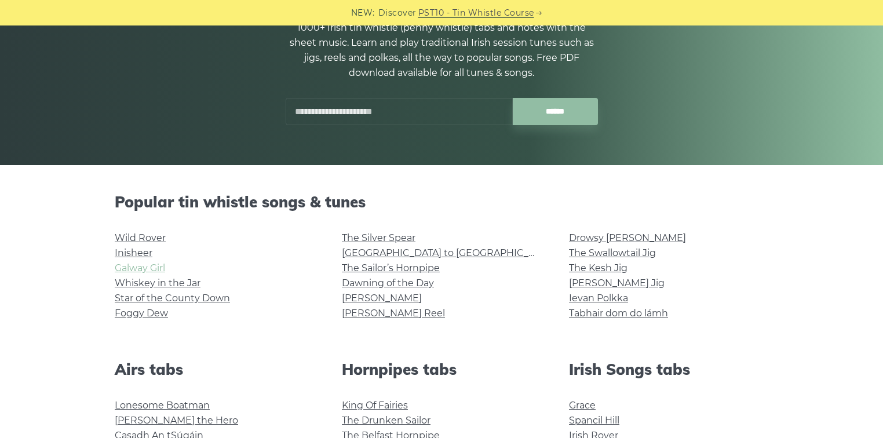  Describe the element at coordinates (140, 268) in the screenshot. I see `a: Galway Girl` at that location.